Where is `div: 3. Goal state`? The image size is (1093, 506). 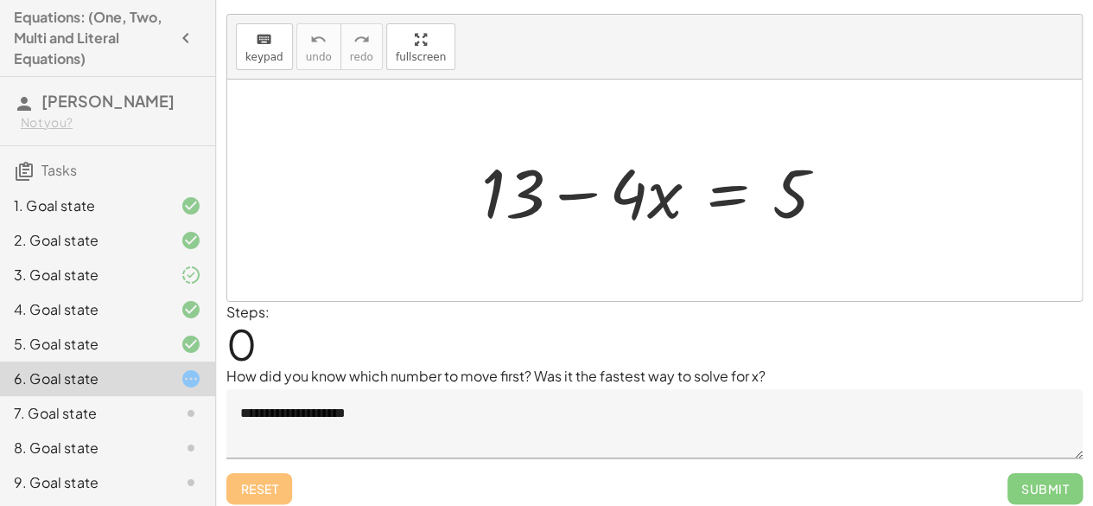
div: 3. Goal state is located at coordinates (83, 275).